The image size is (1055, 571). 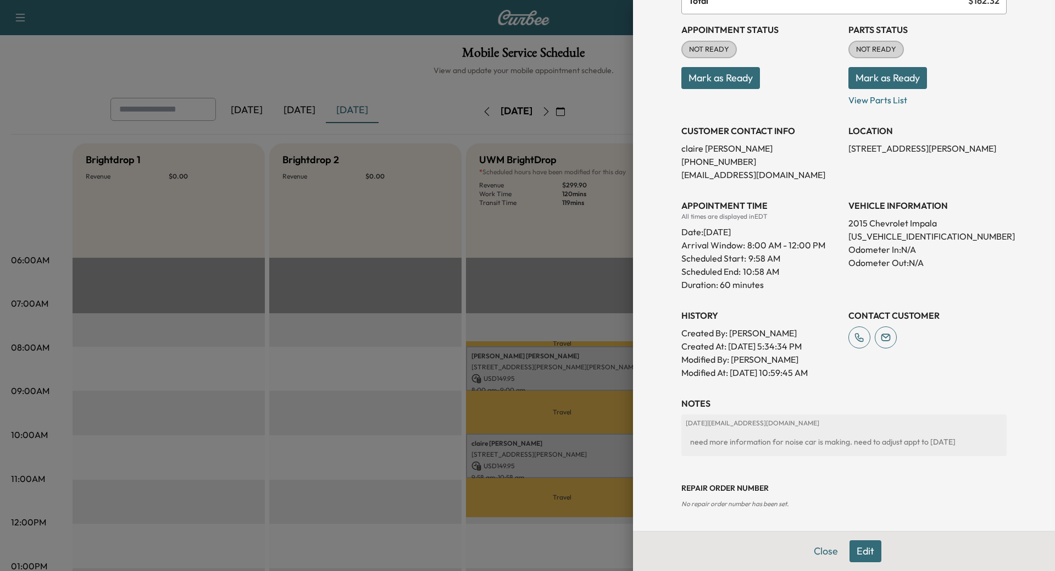 What do you see at coordinates (761, 316) in the screenshot?
I see `h3: History` at bounding box center [761, 316].